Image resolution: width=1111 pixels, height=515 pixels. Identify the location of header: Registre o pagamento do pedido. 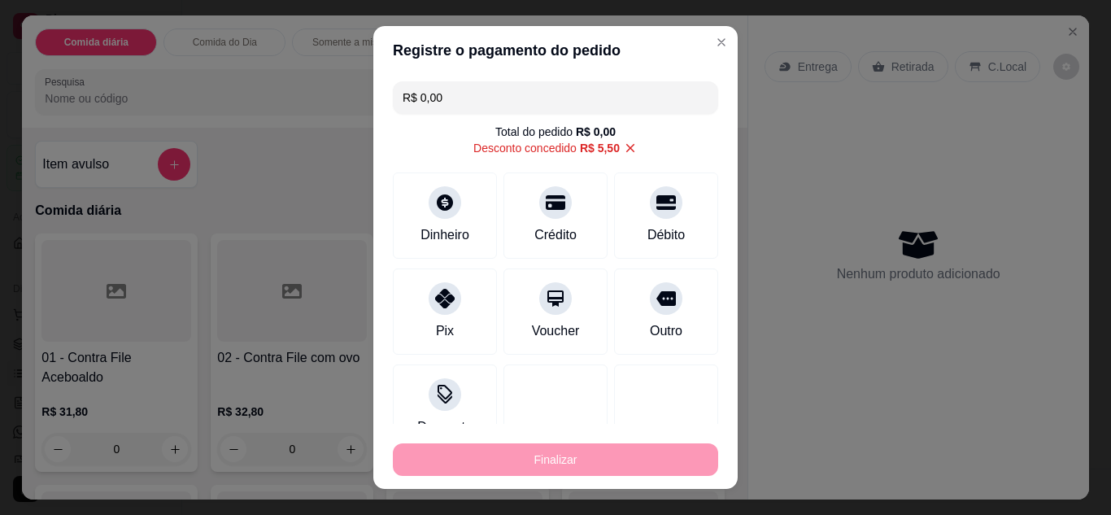
(556, 50).